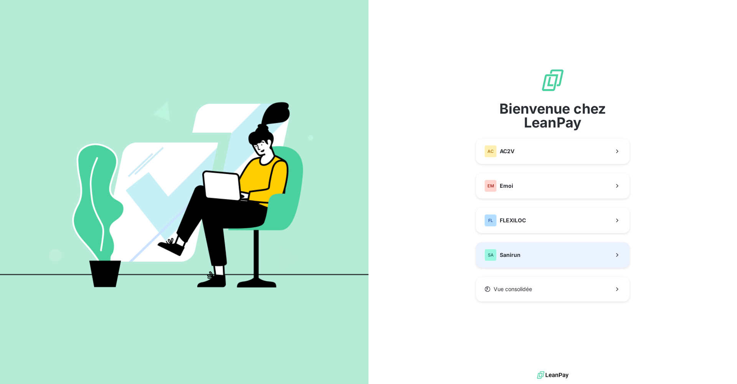 The width and height of the screenshot is (737, 384). Describe the element at coordinates (552, 80) in the screenshot. I see `img: logo sigle` at that location.